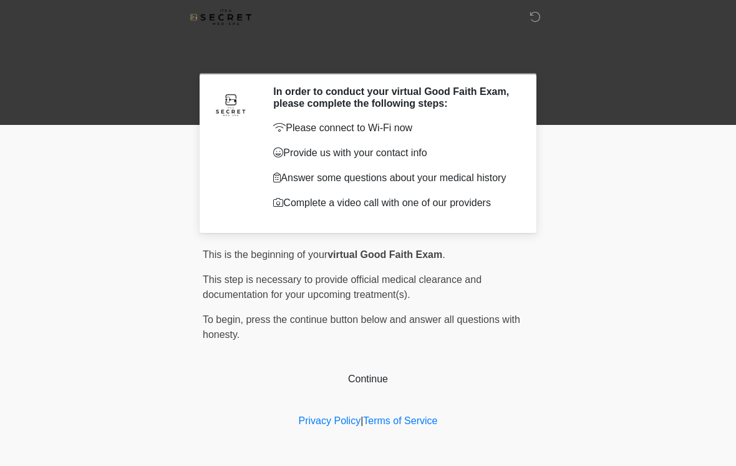 This screenshot has height=466, width=736. Describe the element at coordinates (368, 379) in the screenshot. I see `button: Continue` at that location.